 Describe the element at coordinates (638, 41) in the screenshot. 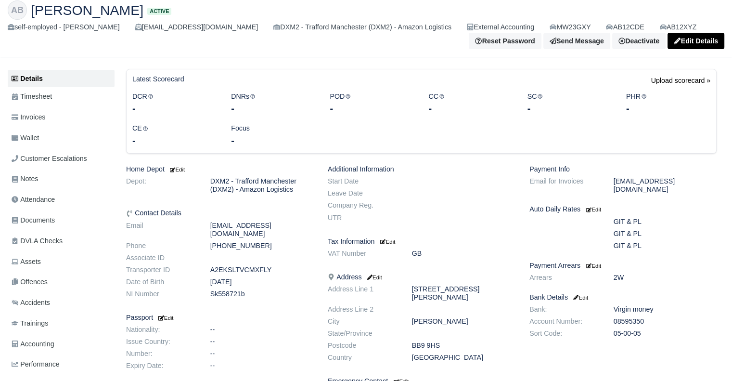

I see `div: Deactivate` at that location.